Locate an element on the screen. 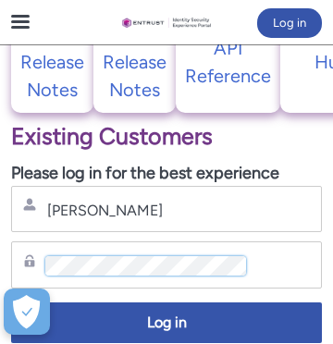 The width and height of the screenshot is (333, 344). a: API Reference is located at coordinates (227, 62).